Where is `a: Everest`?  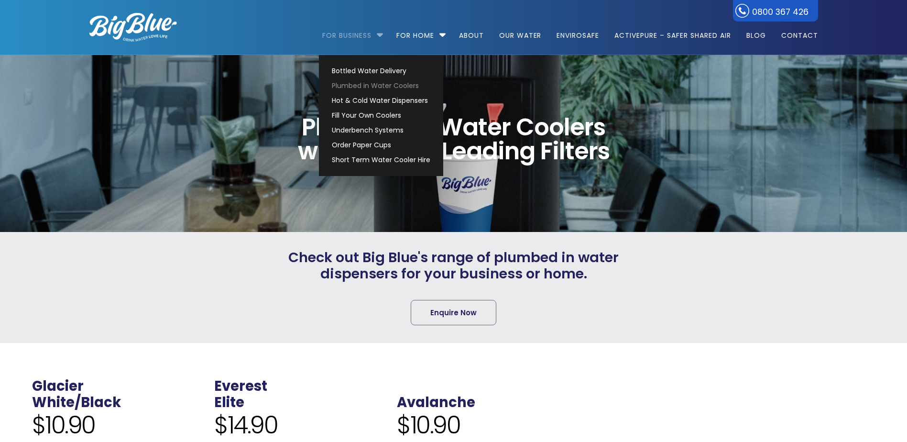
a: Everest is located at coordinates (241, 386).